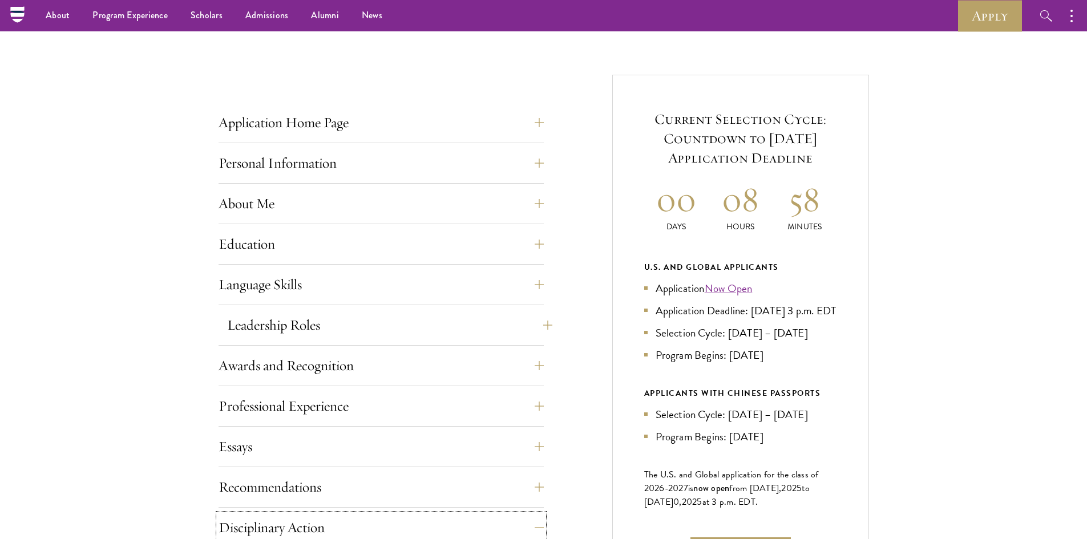 The image size is (1087, 539). I want to click on h2: 58, so click(805, 199).